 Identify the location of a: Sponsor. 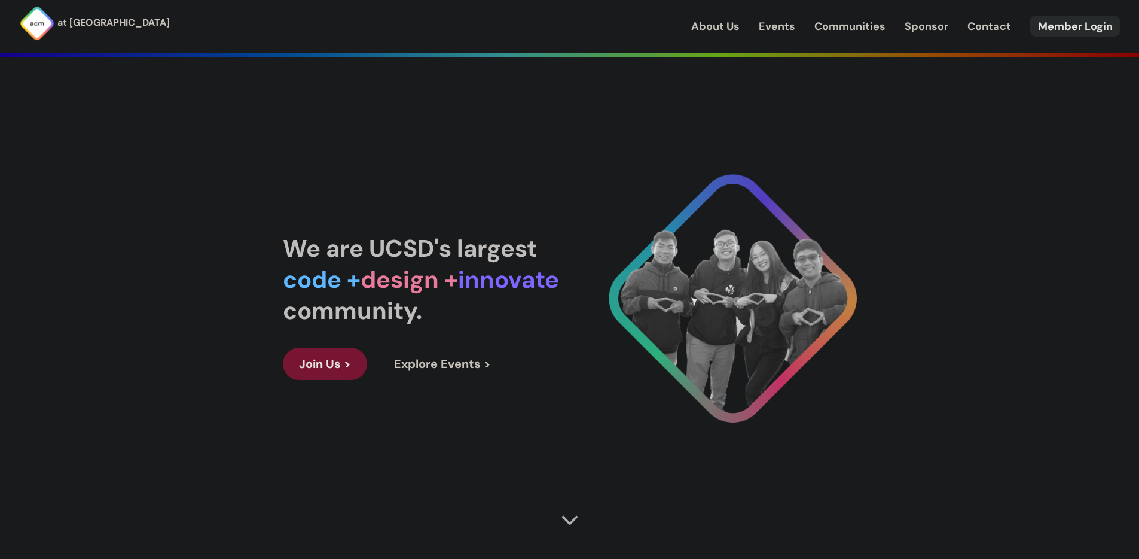
(926, 26).